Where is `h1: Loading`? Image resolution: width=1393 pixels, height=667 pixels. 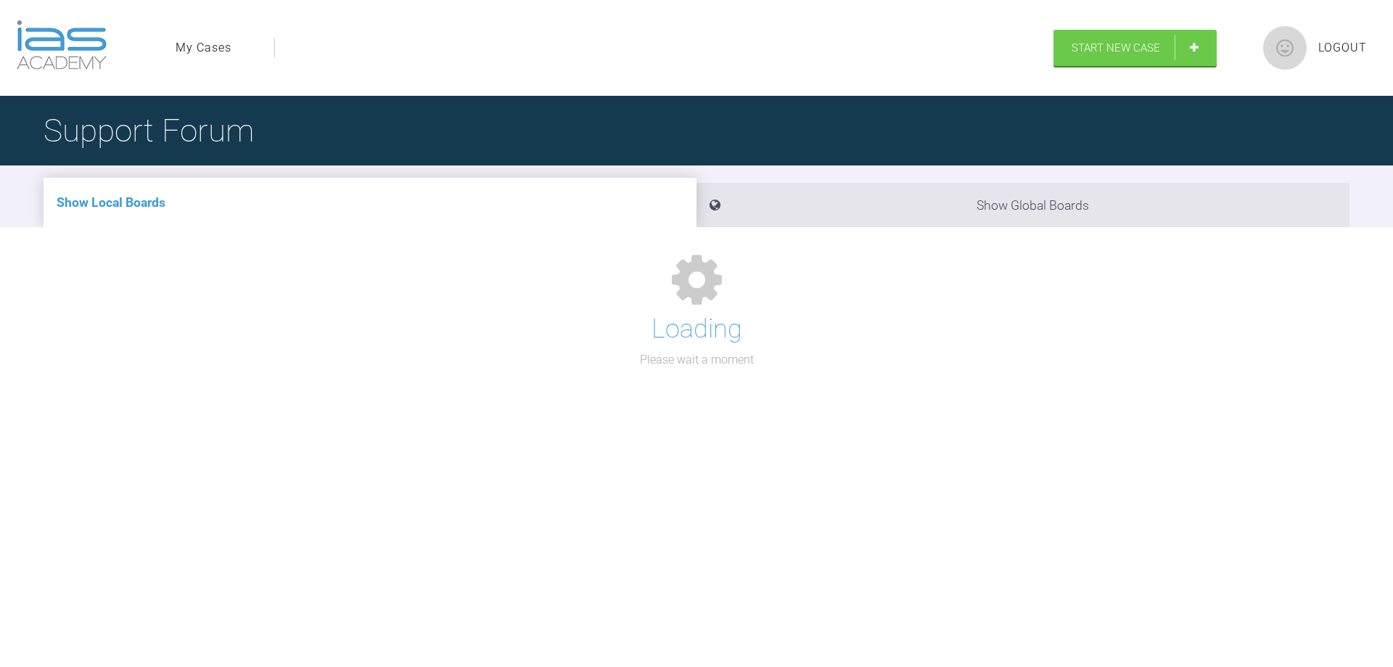
h1: Loading is located at coordinates (697, 329).